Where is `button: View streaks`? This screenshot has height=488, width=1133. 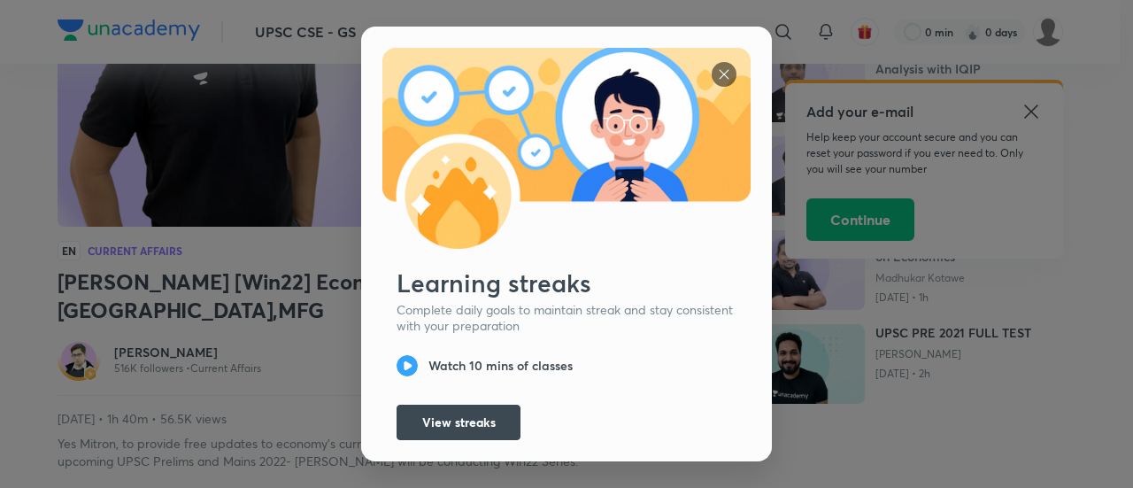 button: View streaks is located at coordinates (459, 422).